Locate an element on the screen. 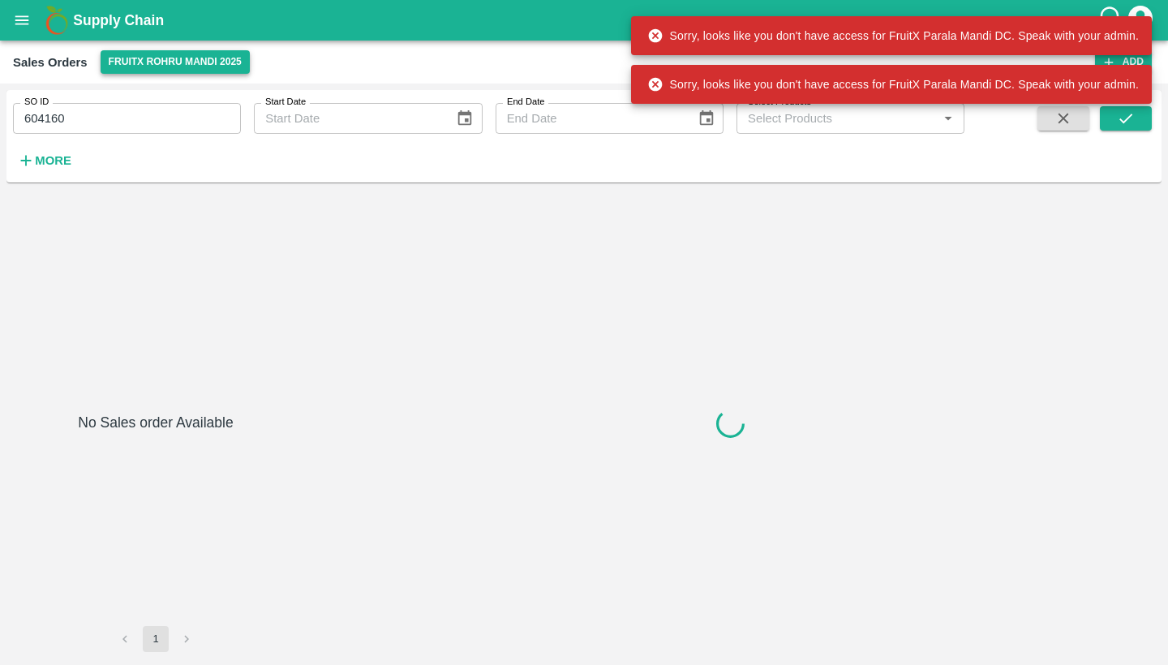 Image resolution: width=1168 pixels, height=665 pixels. label: SO ID is located at coordinates (37, 102).